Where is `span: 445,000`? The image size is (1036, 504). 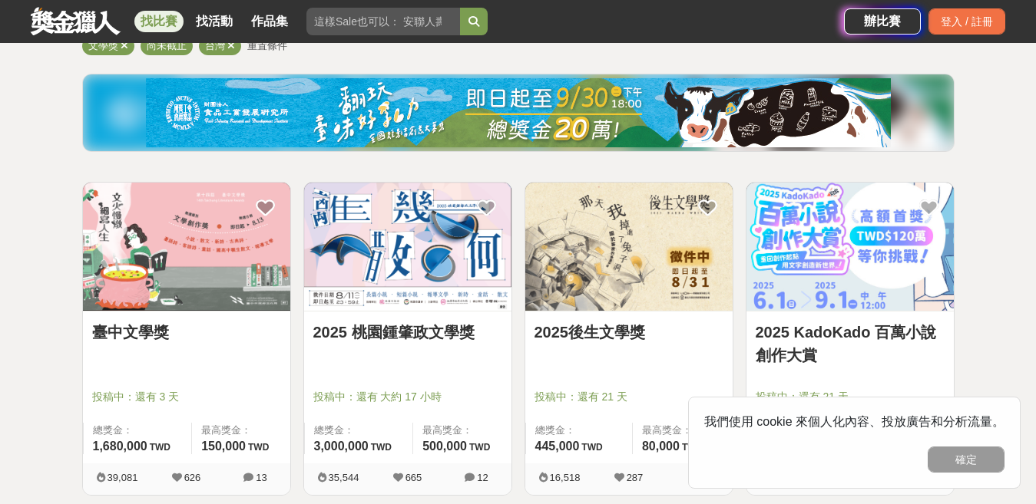
span: 445,000 is located at coordinates (557, 446).